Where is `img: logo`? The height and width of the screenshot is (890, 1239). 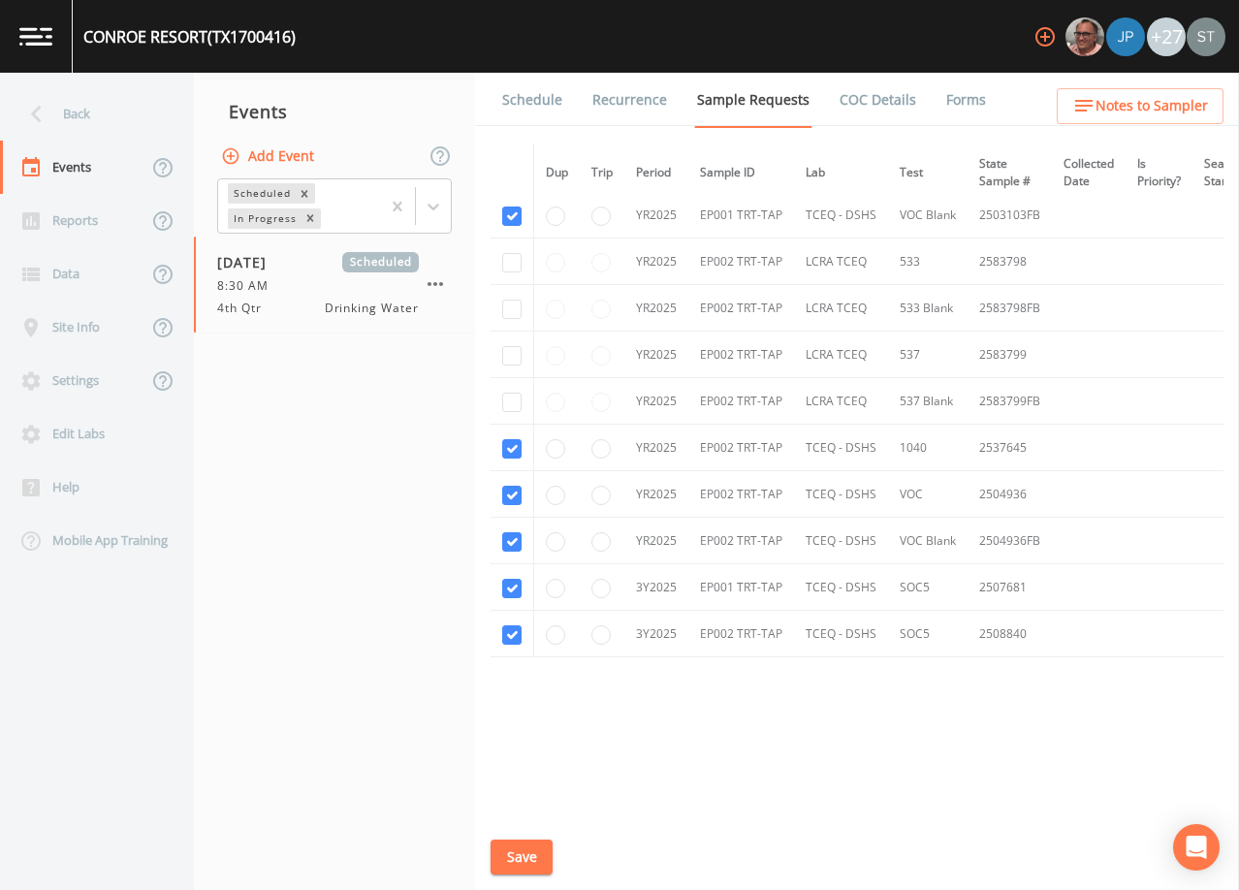 img: logo is located at coordinates (36, 36).